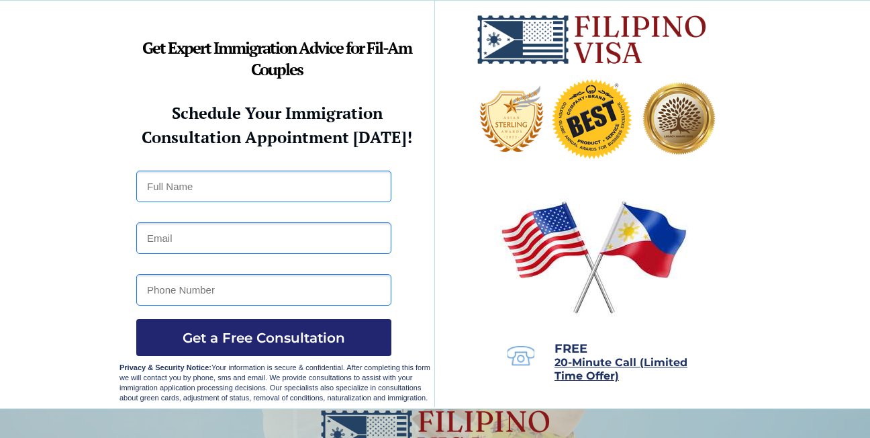  Describe the element at coordinates (264, 238) in the screenshot. I see `input: Email` at that location.